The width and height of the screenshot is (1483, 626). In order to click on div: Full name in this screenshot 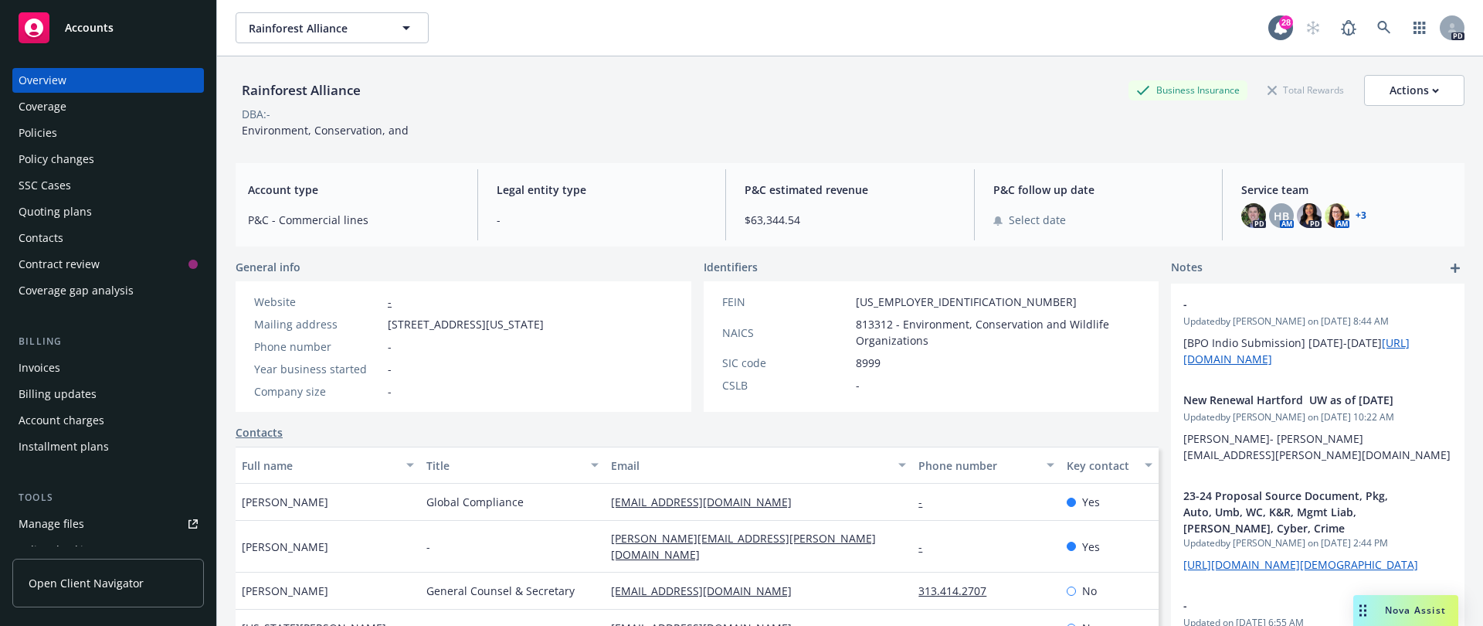, I will do `click(319, 465)`.